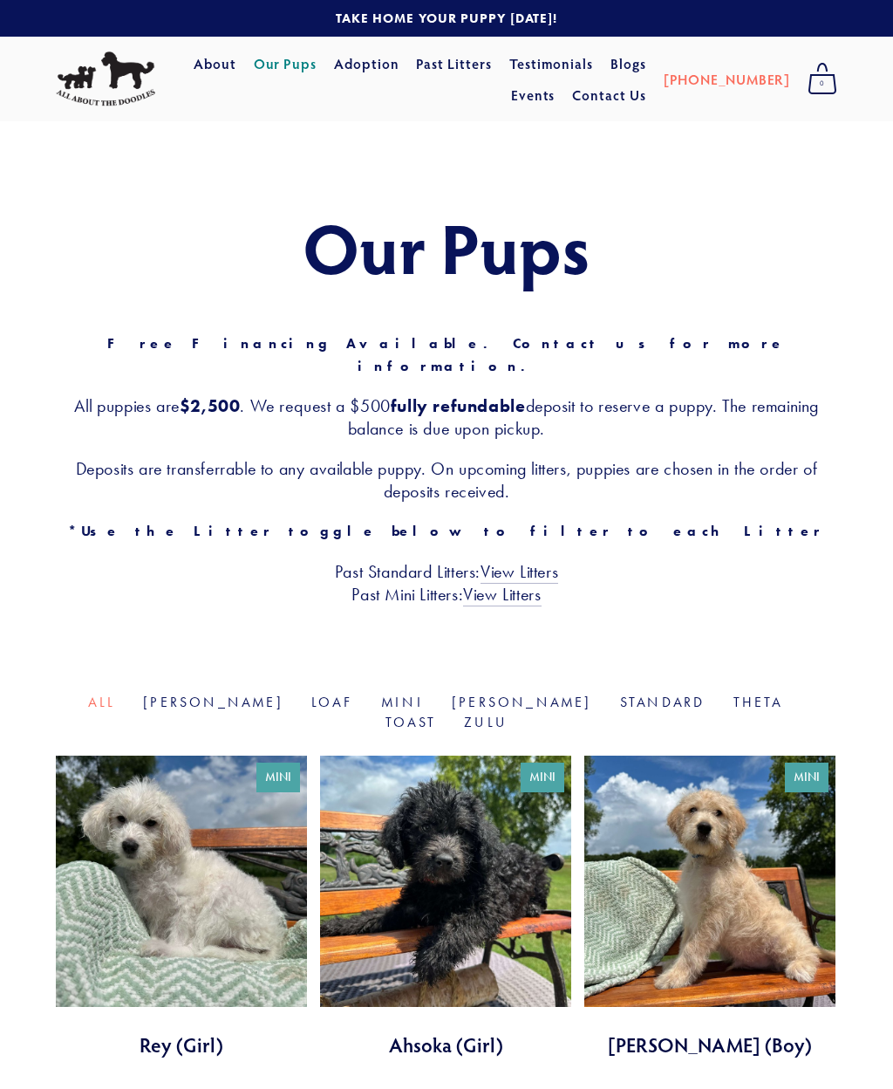  What do you see at coordinates (609, 95) in the screenshot?
I see `a: Contact Us` at bounding box center [609, 95].